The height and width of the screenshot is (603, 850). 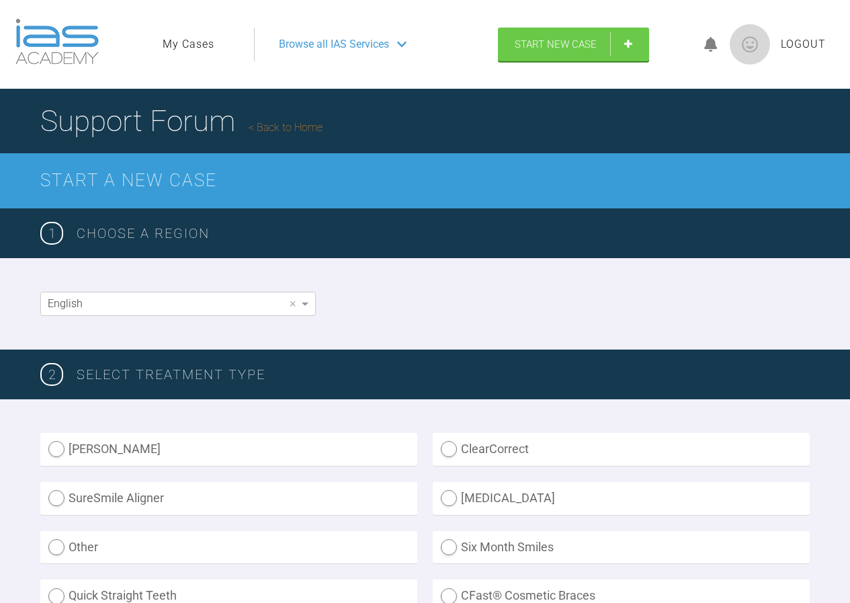 I want to click on h2: Start a New Case, so click(x=425, y=181).